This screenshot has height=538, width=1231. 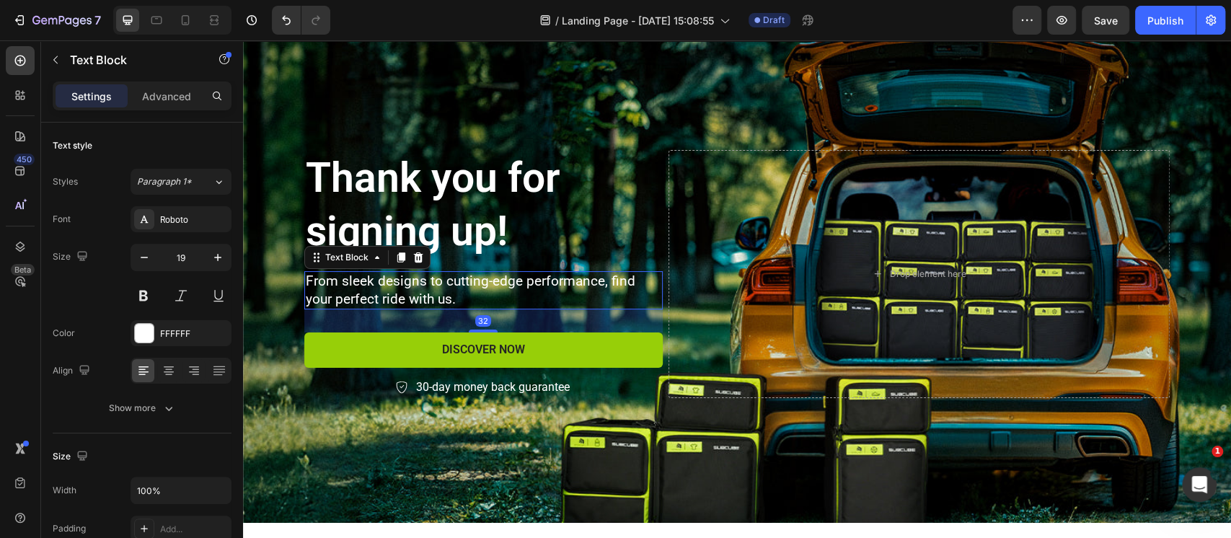 I want to click on div: Drop element here, so click(x=684, y=234).